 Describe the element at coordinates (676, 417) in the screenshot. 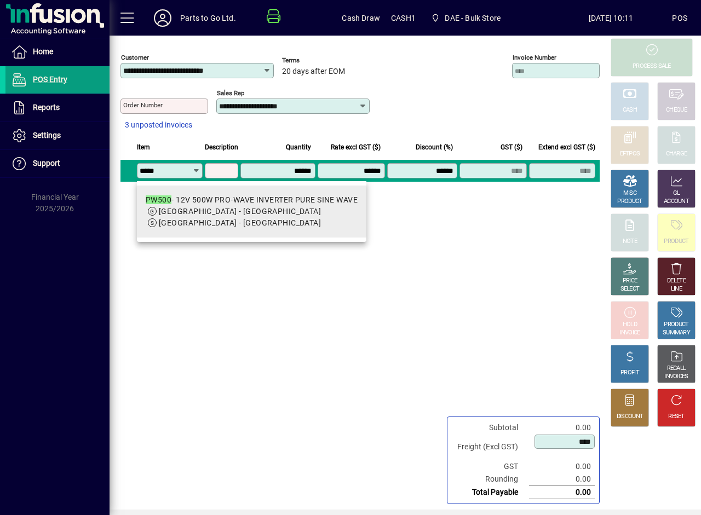

I see `div: RESET` at that location.